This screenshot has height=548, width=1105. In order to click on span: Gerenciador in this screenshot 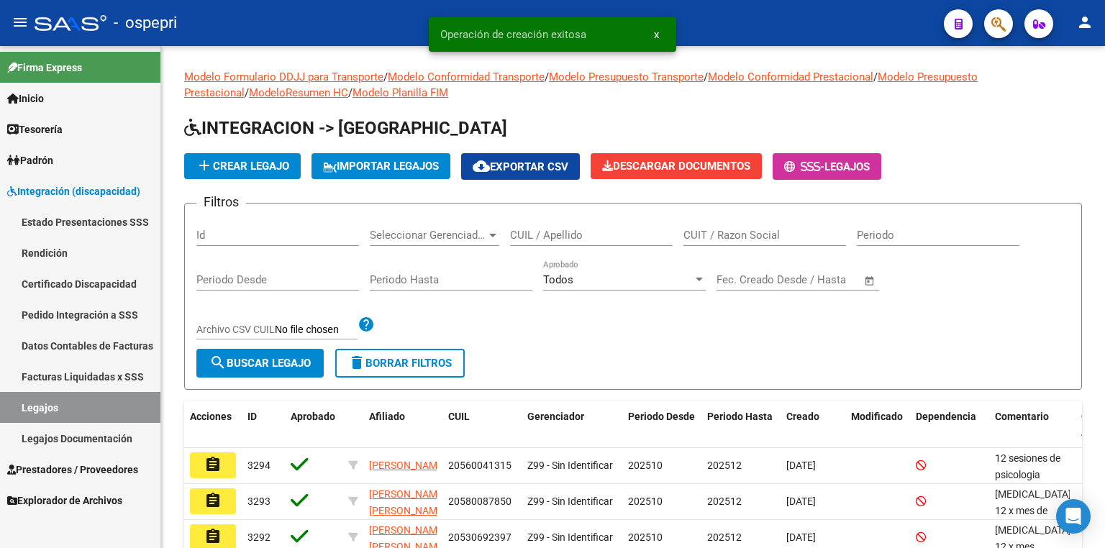, I will do `click(556, 417)`.